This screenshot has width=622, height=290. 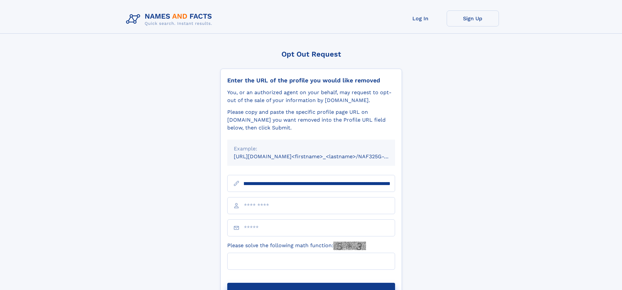 What do you see at coordinates (296, 245) in the screenshot?
I see `label: Please solve the following math function:` at bounding box center [296, 245].